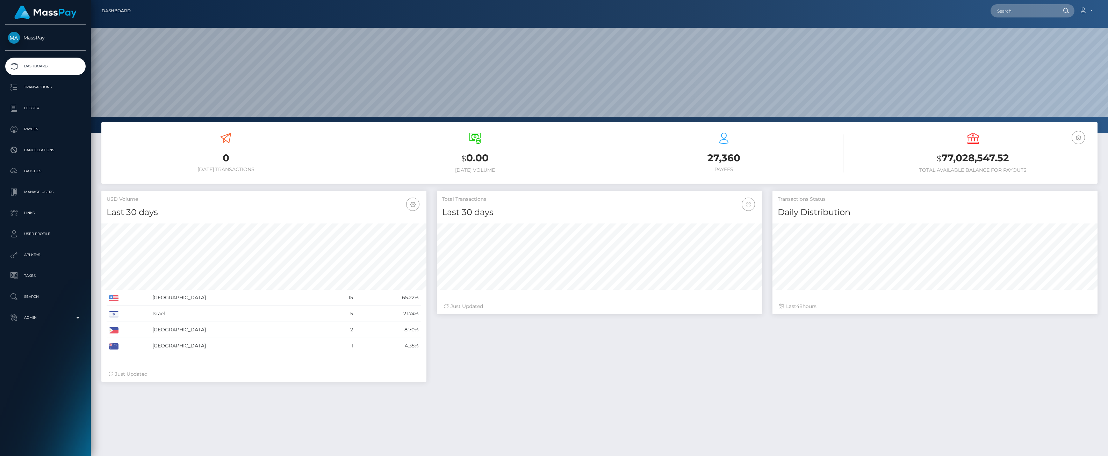  I want to click on h6: Total Available Balance for Payouts, so click(973, 170).